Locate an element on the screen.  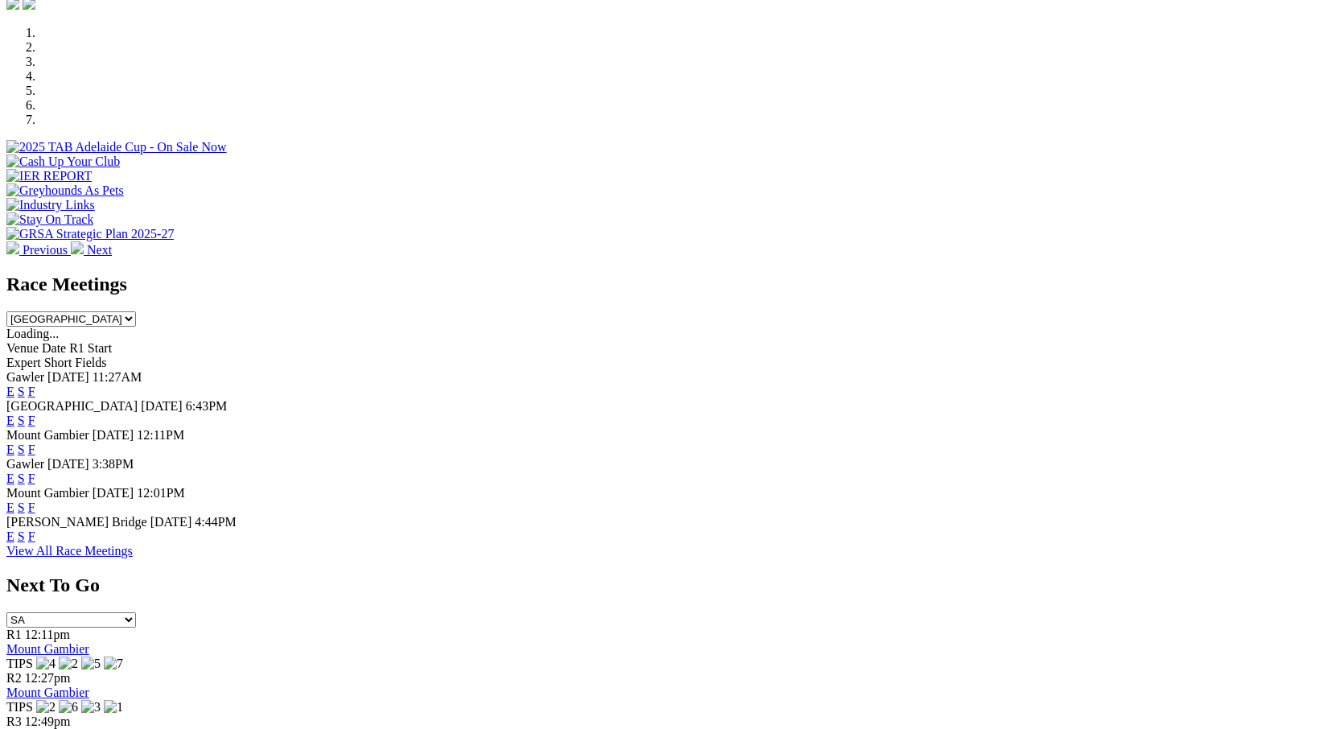
span: 12:49pm is located at coordinates (47, 721).